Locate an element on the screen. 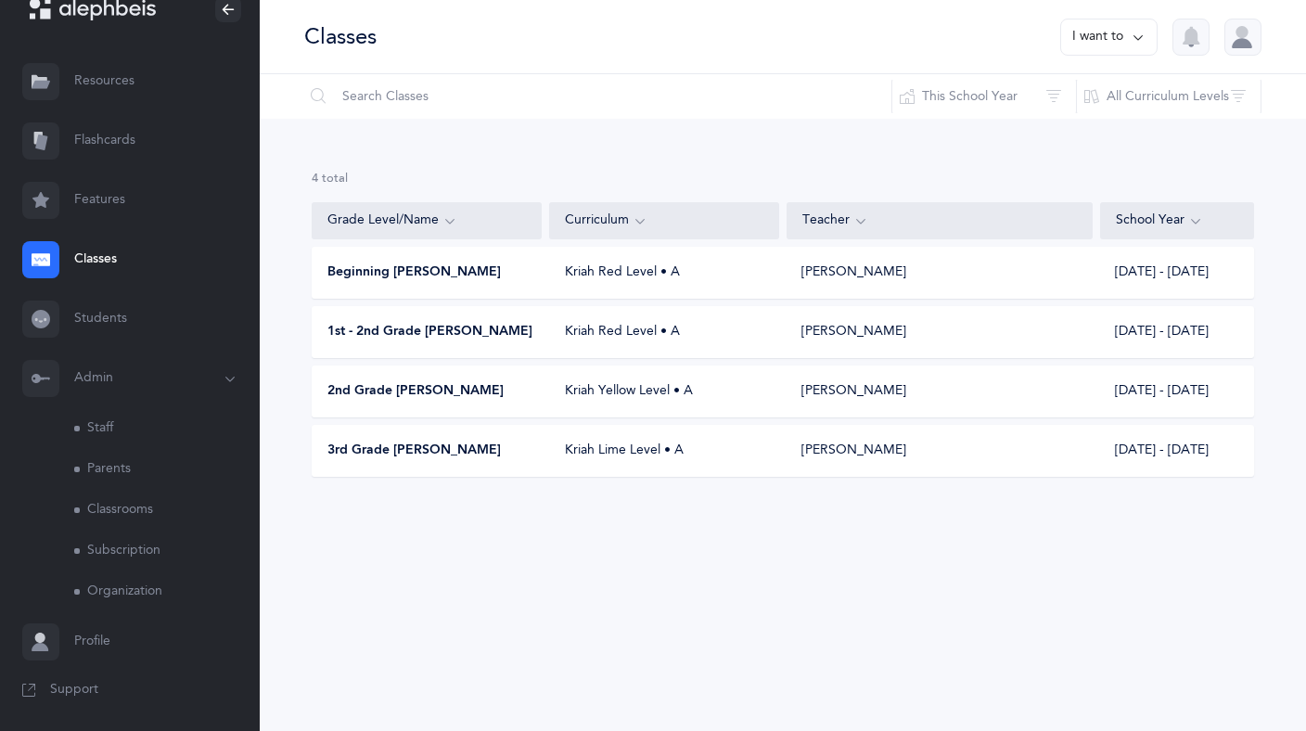  div: Grade Level/Name is located at coordinates (427, 221).